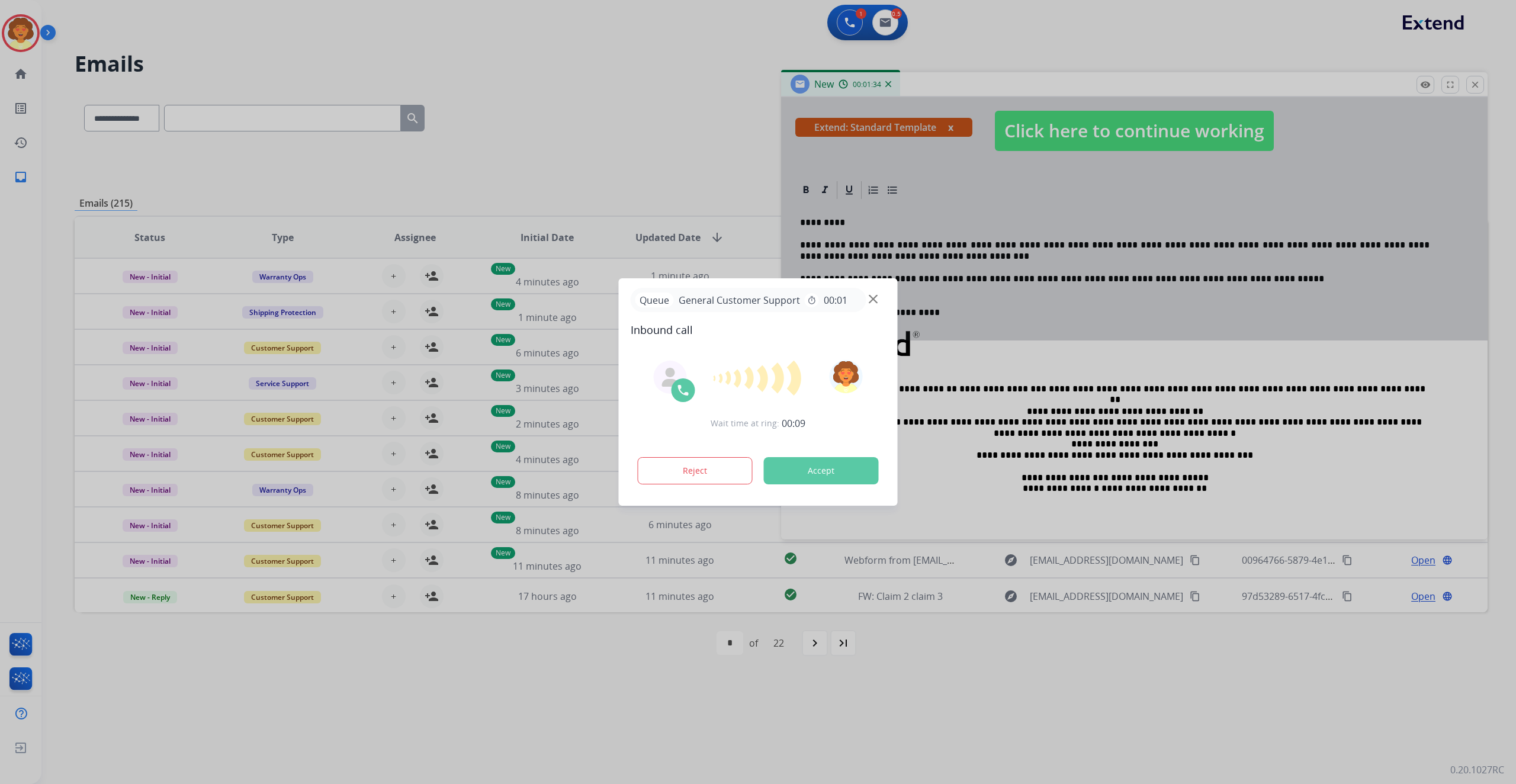 The width and height of the screenshot is (1516, 784). Describe the element at coordinates (1477, 769) in the screenshot. I see `p: 0.20.1027RC` at that location.